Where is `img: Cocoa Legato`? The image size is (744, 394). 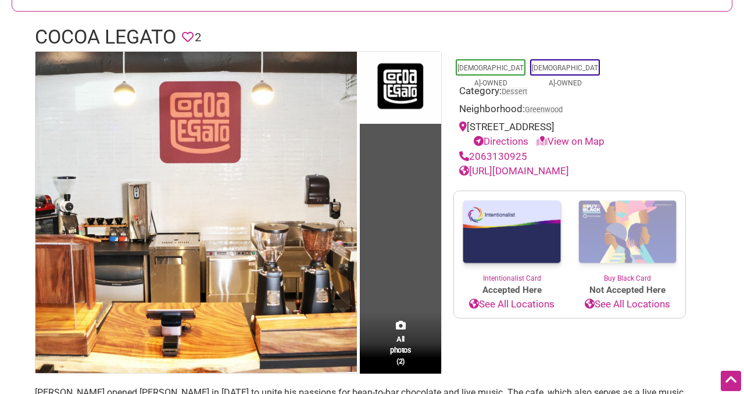 img: Cocoa Legato is located at coordinates (196, 212).